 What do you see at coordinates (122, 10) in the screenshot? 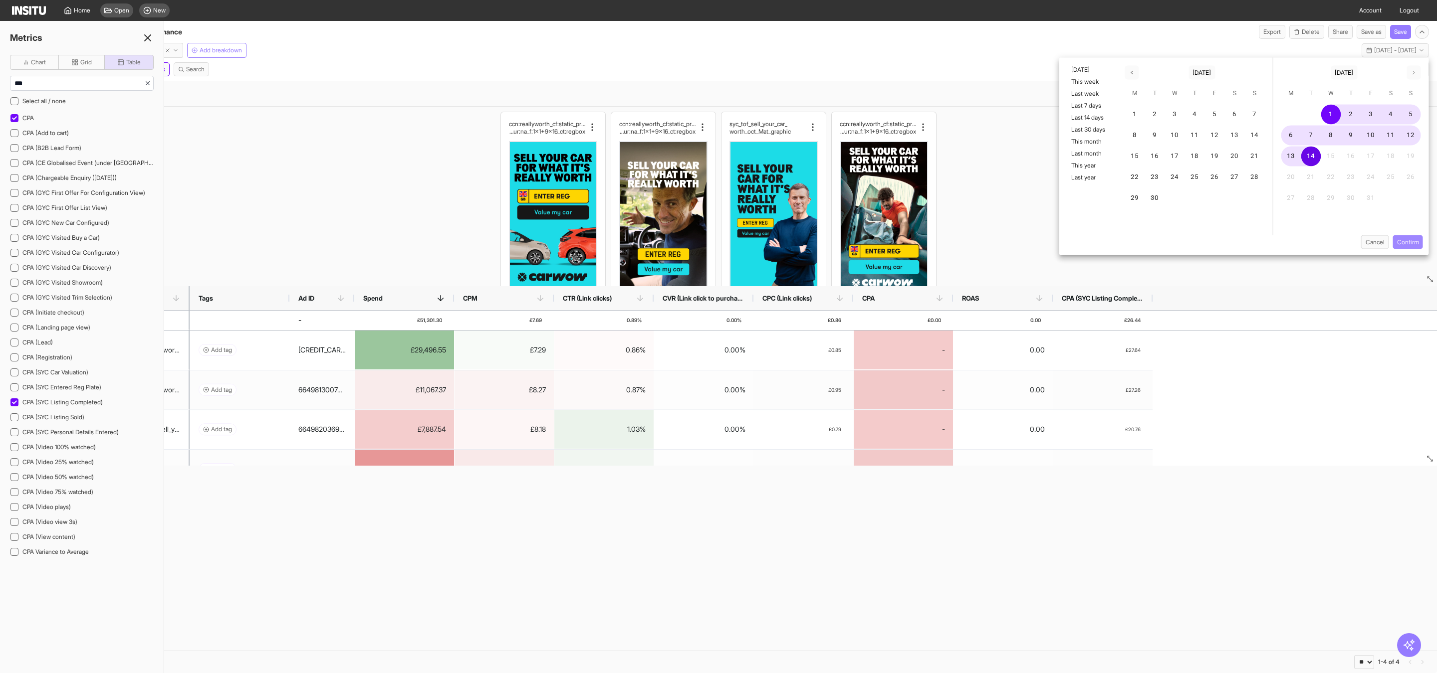
I see `span: Open` at bounding box center [122, 10].